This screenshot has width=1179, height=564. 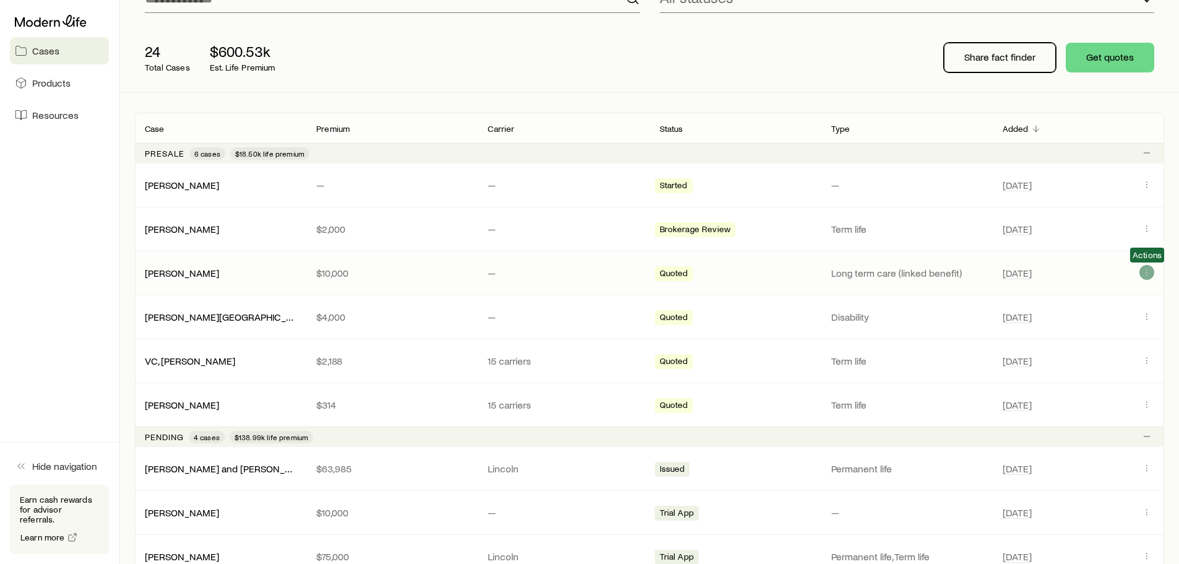 What do you see at coordinates (271, 437) in the screenshot?
I see `span: $138.99k life premium` at bounding box center [271, 437].